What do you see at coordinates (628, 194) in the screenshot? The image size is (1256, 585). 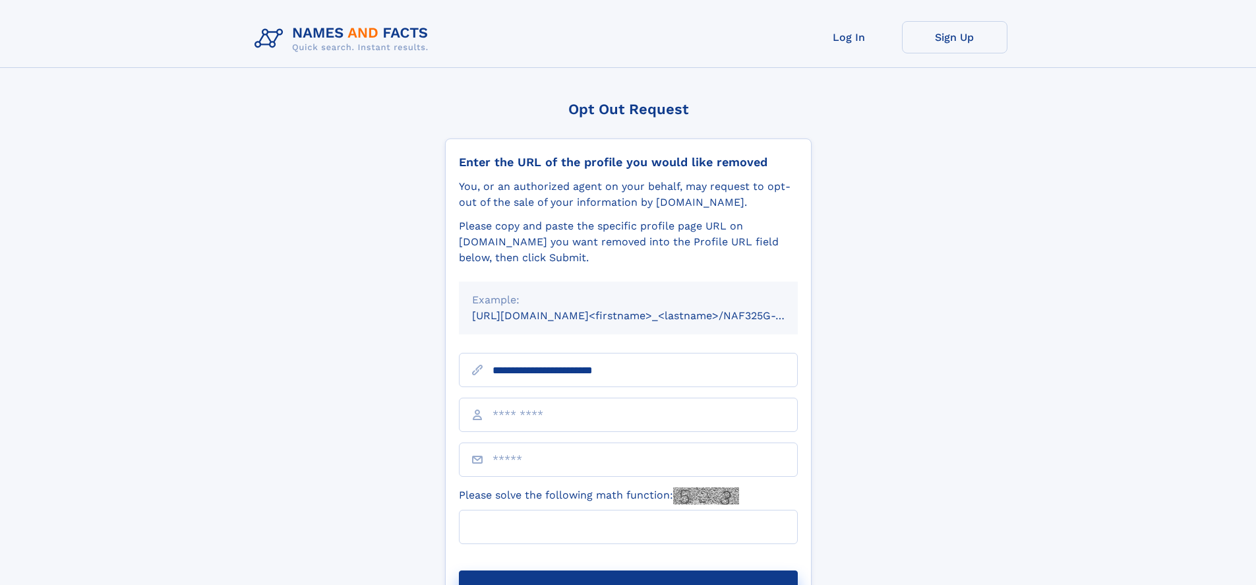 I see `div: You, or an authorized agent on your behalf, may request to opt-out of the sale of your informatio...` at bounding box center [628, 194].